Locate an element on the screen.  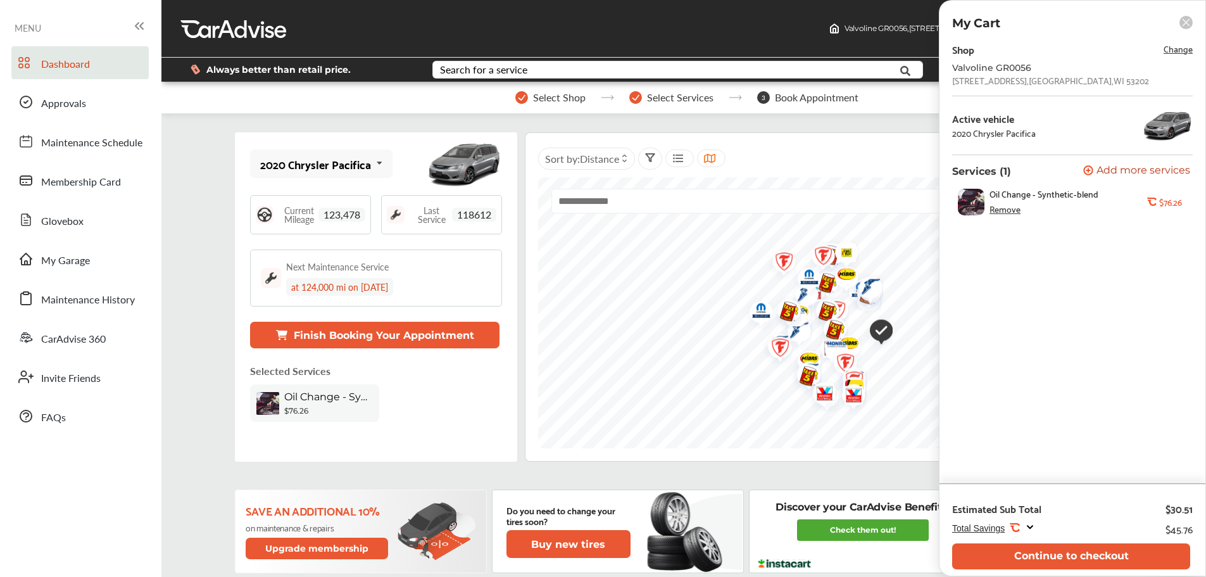
span: Last Service is located at coordinates (431, 215).